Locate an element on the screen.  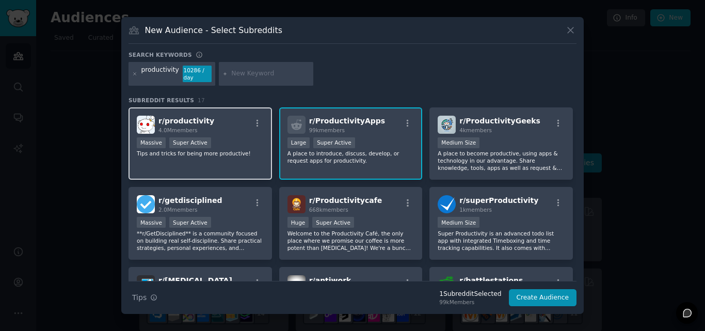
div: Large is located at coordinates (299, 142).